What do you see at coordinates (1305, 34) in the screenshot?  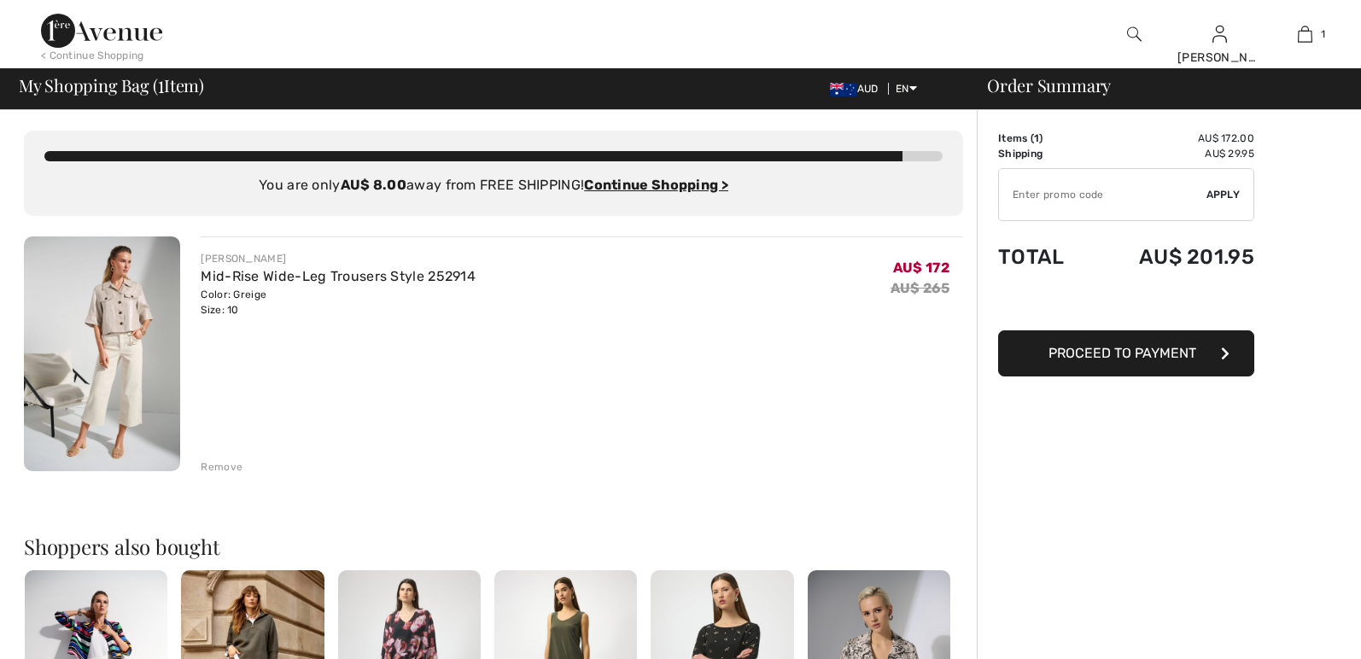 I see `a: 1` at bounding box center [1305, 34].